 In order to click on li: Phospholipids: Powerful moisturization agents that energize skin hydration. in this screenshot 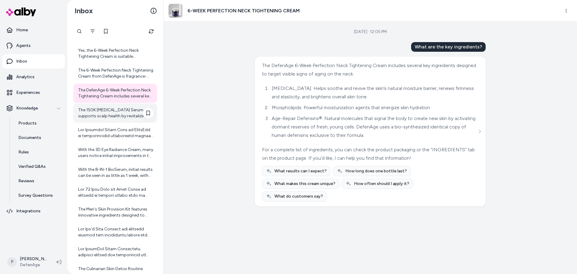, I will do `click(373, 108)`.